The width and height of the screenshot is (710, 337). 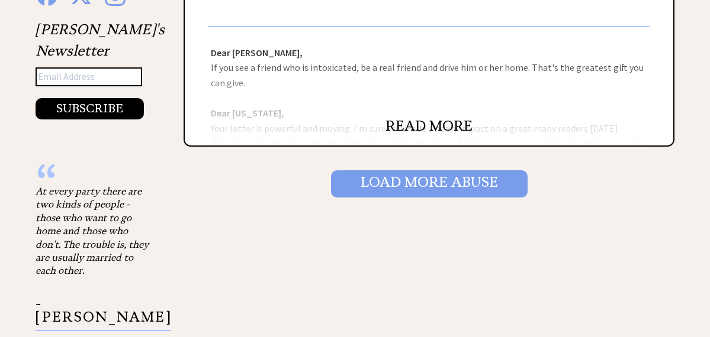 I want to click on input: Email Address, so click(x=89, y=77).